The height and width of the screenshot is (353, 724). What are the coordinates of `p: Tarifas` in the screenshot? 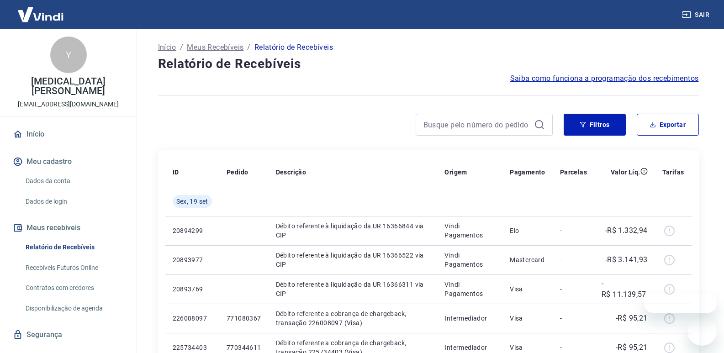 It's located at (673, 172).